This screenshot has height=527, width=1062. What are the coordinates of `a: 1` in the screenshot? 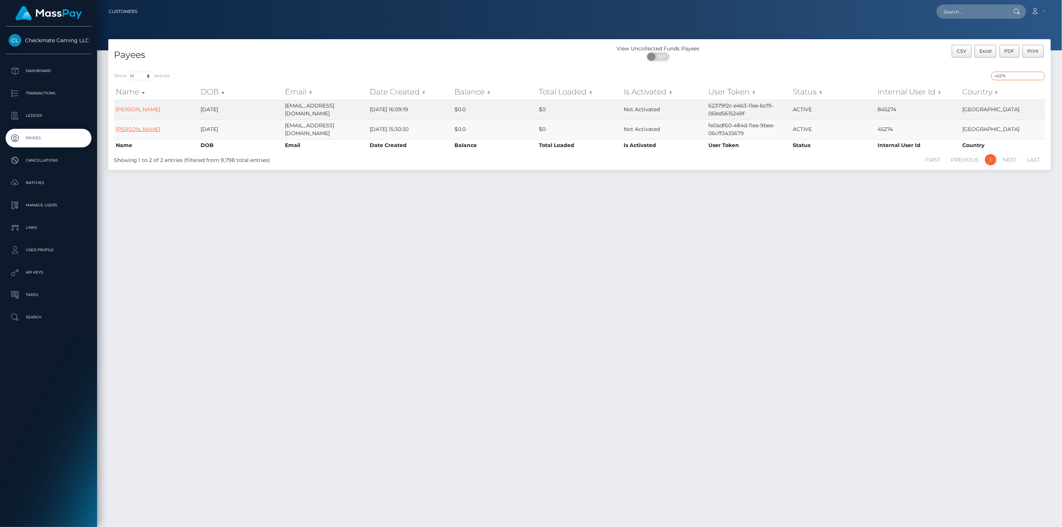 It's located at (991, 160).